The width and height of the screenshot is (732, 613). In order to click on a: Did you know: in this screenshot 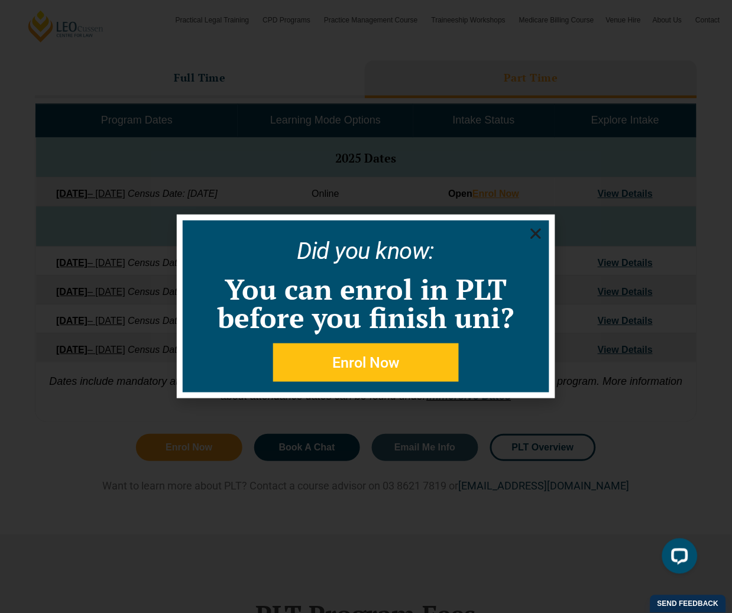, I will do `click(366, 251)`.